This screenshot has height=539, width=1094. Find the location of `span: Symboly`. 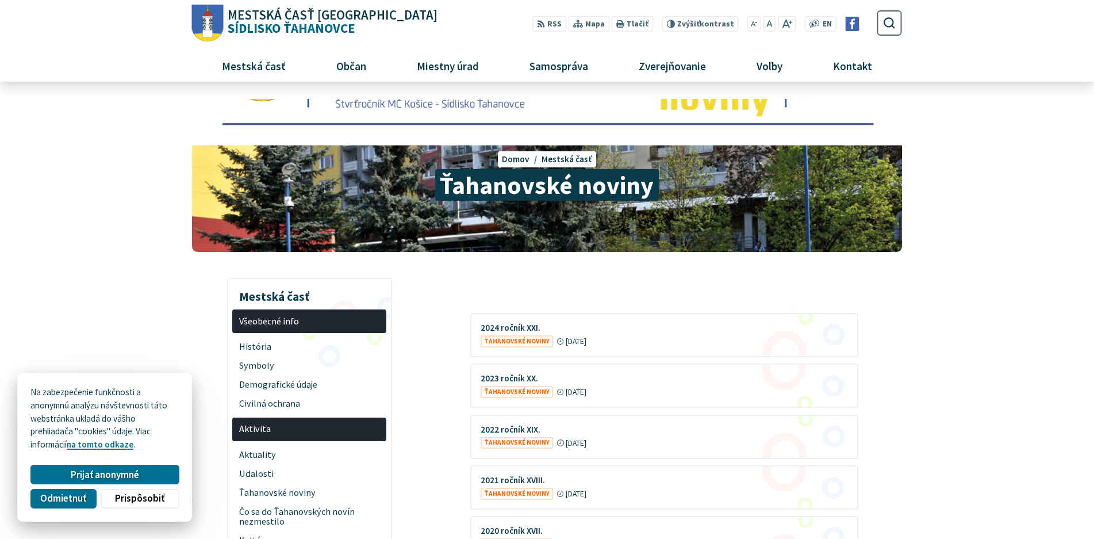

span: Symboly is located at coordinates (309, 366).